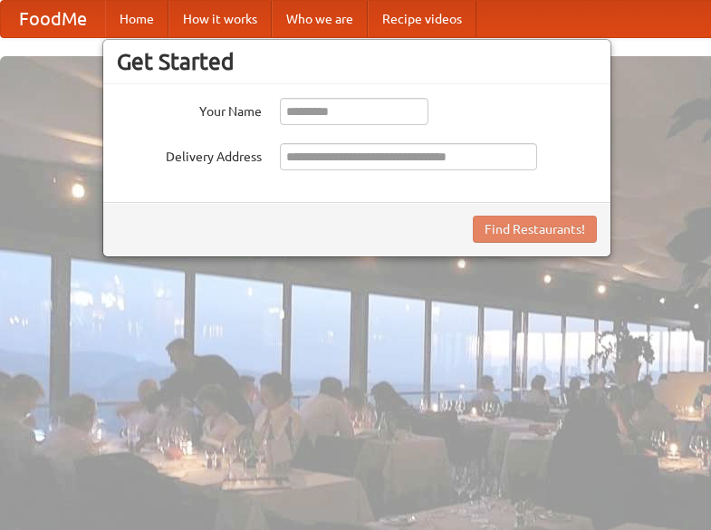 This screenshot has width=711, height=530. What do you see at coordinates (320, 19) in the screenshot?
I see `a: Who we are` at bounding box center [320, 19].